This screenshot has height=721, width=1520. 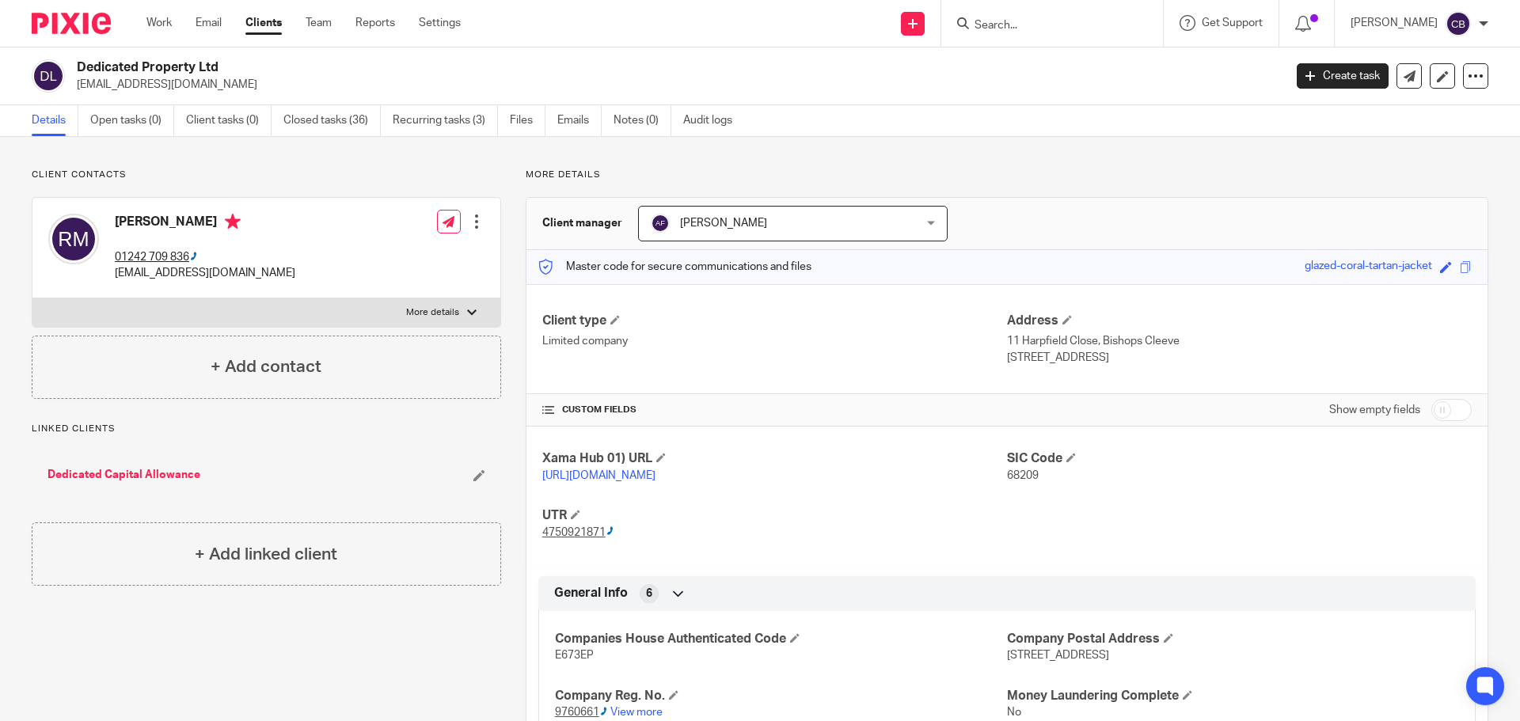 What do you see at coordinates (774, 410) in the screenshot?
I see `h4: CUSTOM FIELDS` at bounding box center [774, 410].